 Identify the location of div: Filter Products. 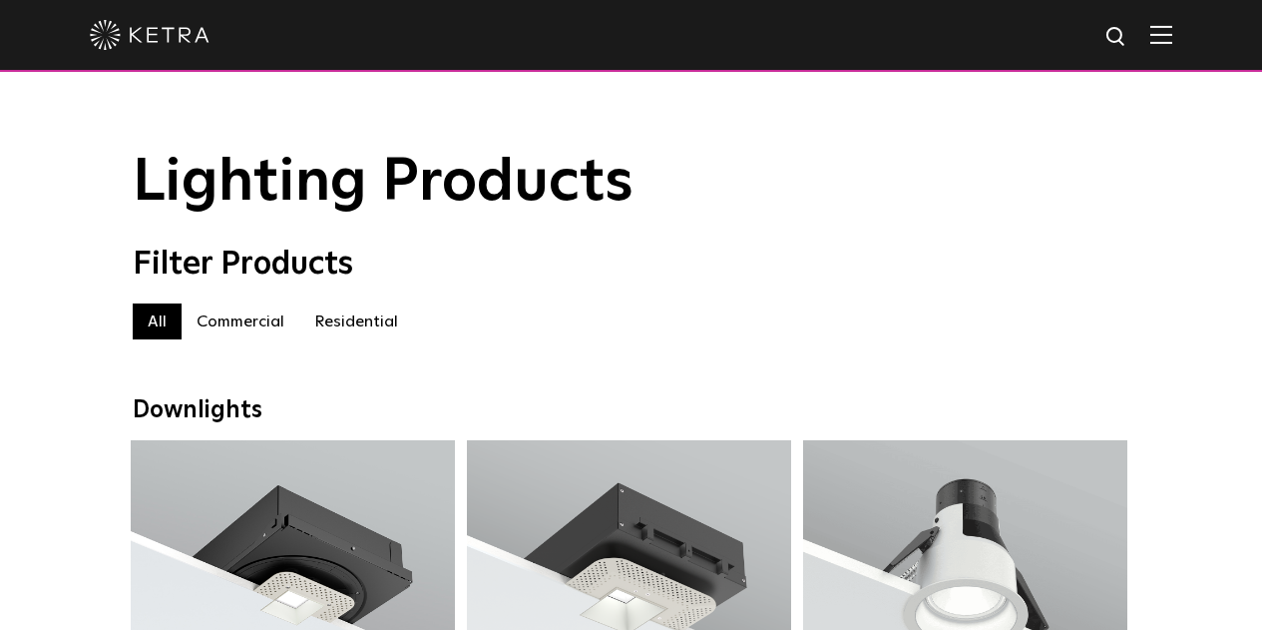
(632, 264).